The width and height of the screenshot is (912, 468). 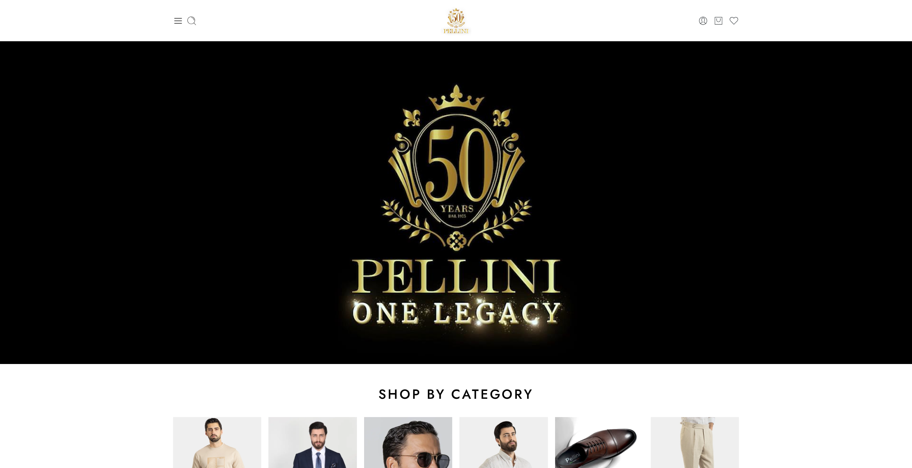 What do you see at coordinates (703, 21) in the screenshot?
I see `a: Login / Register` at bounding box center [703, 21].